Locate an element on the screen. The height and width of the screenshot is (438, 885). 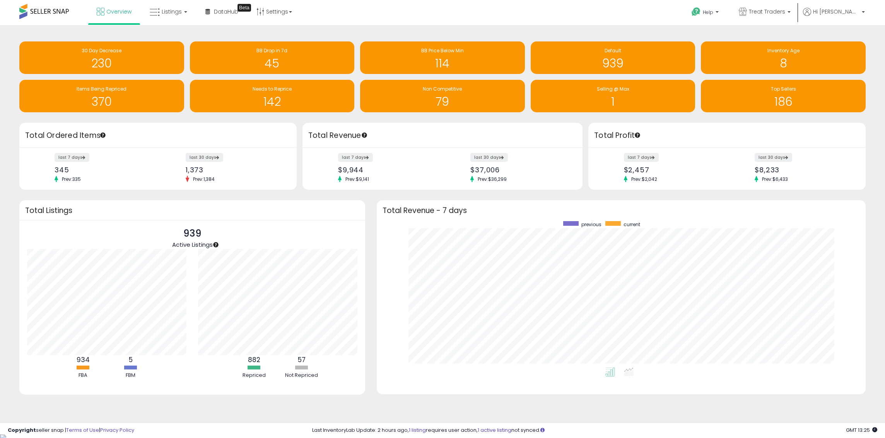
span: Treat Traders is located at coordinates (767, 12).